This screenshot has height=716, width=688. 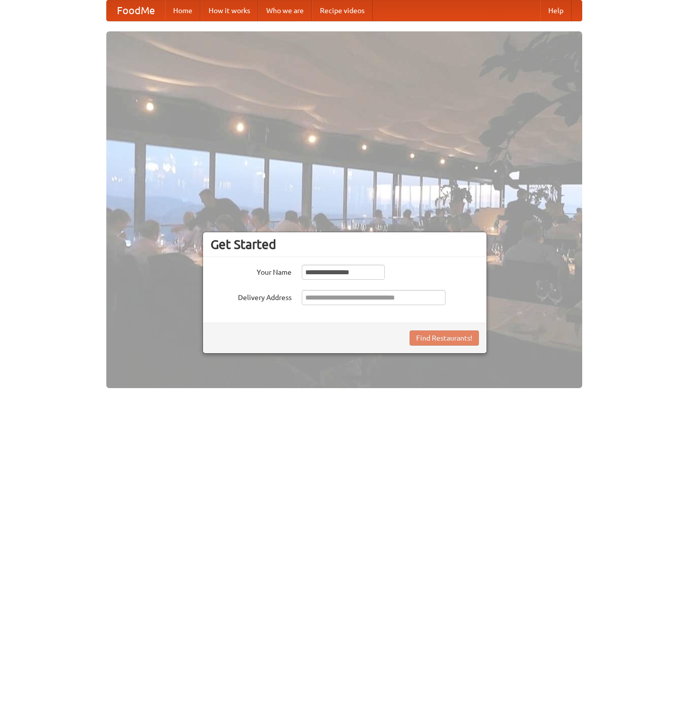 What do you see at coordinates (183, 11) in the screenshot?
I see `a: Home` at bounding box center [183, 11].